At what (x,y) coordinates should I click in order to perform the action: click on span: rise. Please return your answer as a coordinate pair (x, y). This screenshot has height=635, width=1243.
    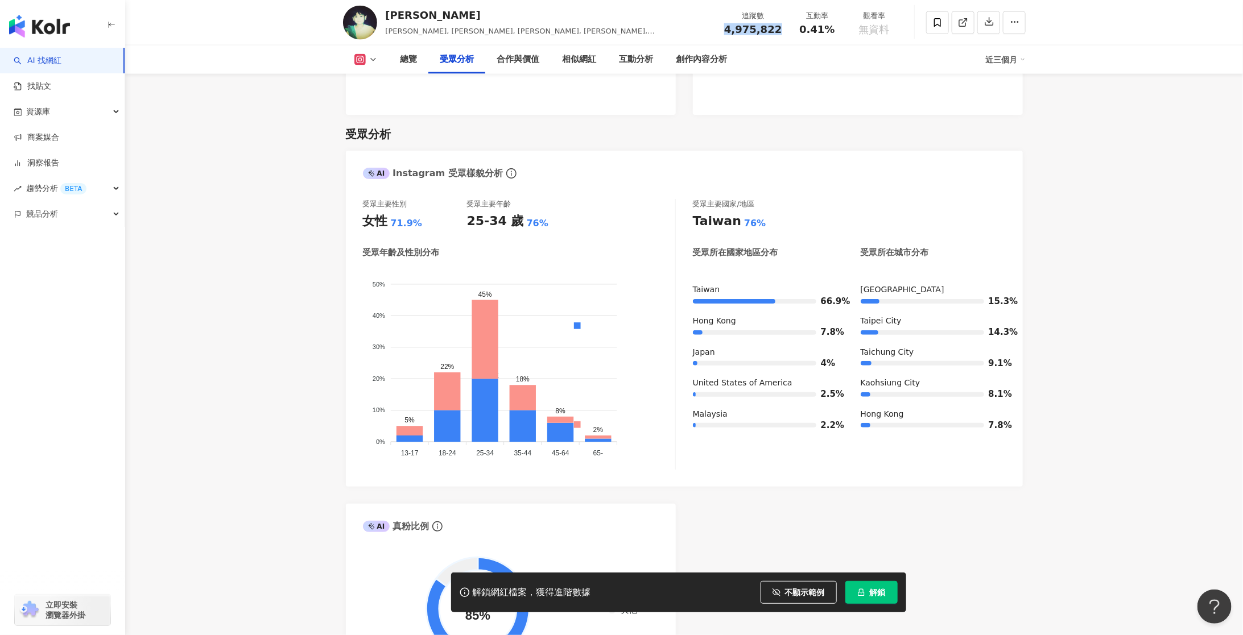
    Looking at the image, I should click on (18, 189).